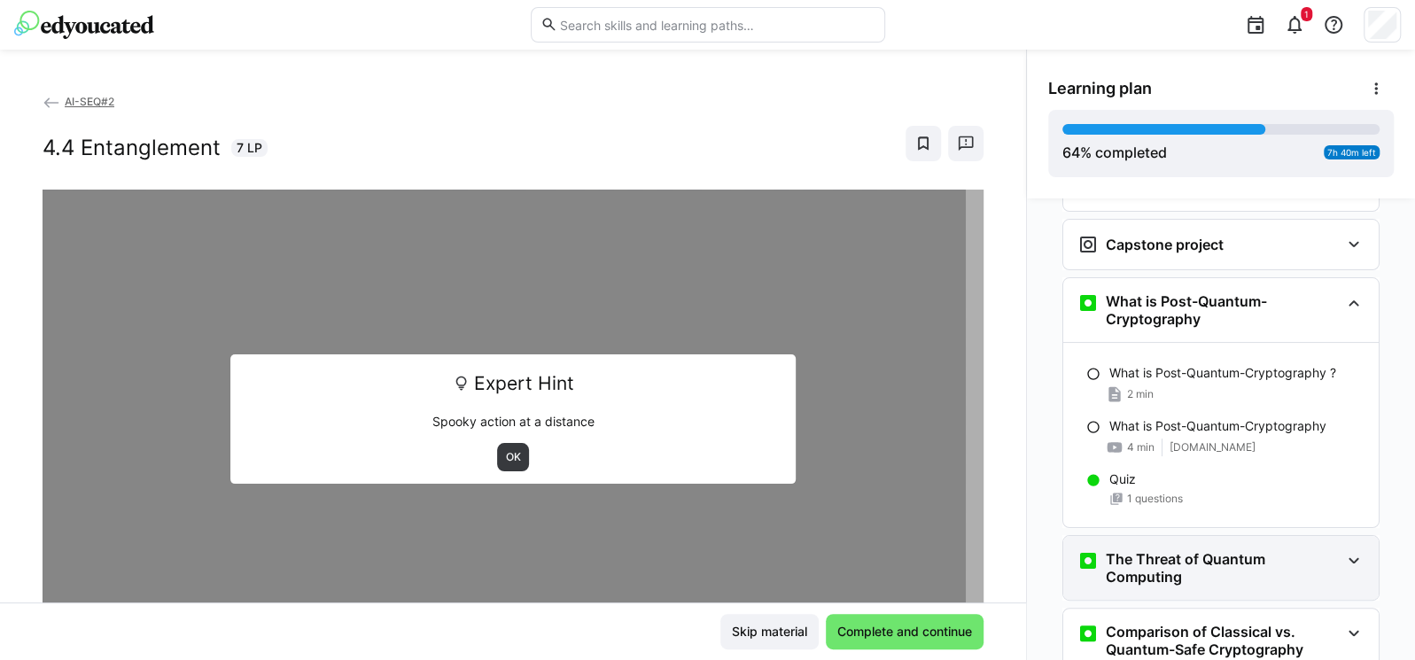  I want to click on span: 4 min, so click(1140, 447).